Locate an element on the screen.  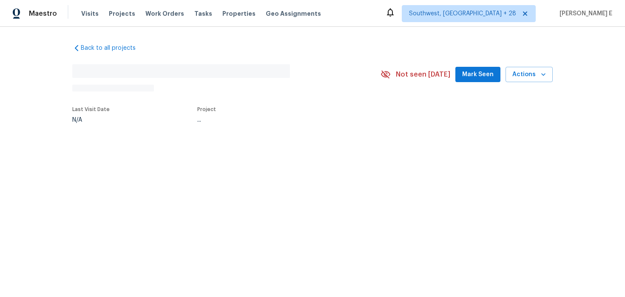
button: Mark Seen is located at coordinates (478, 74).